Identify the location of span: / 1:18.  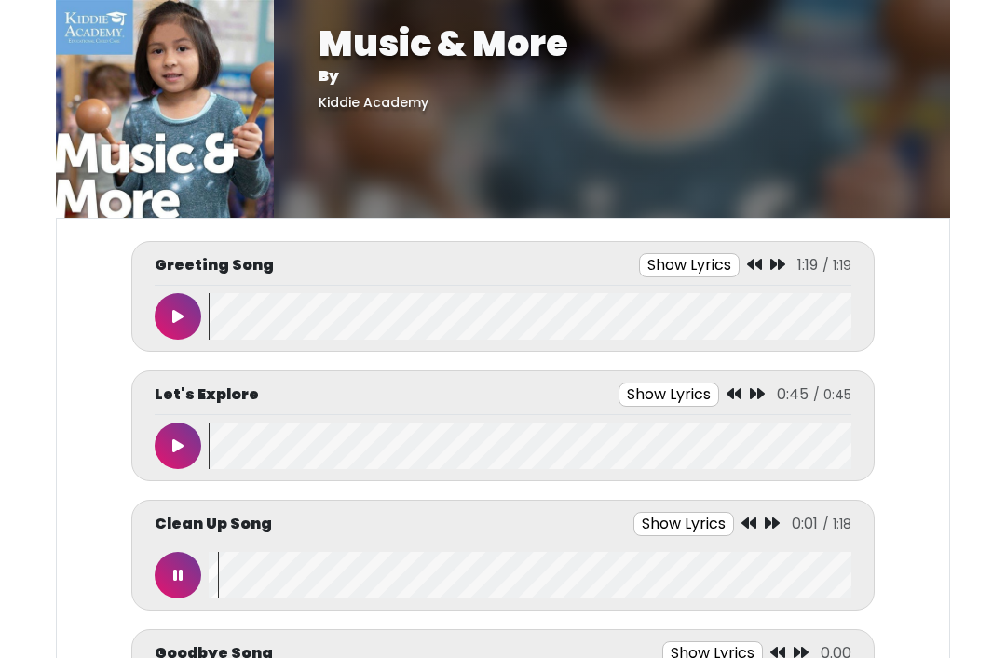
(836, 524).